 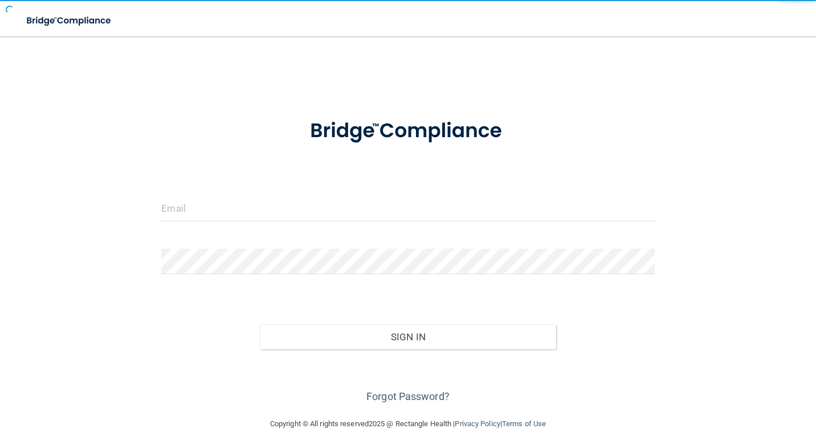 What do you see at coordinates (477, 424) in the screenshot?
I see `a: Privacy Policy` at bounding box center [477, 424].